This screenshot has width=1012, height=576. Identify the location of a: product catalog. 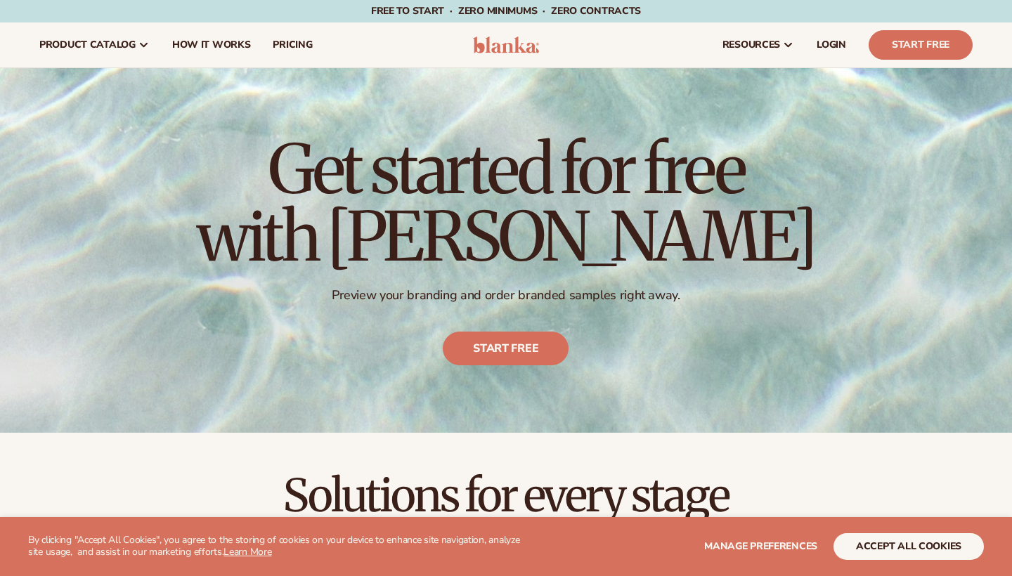
(94, 45).